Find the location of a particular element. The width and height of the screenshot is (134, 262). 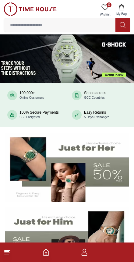

span: 0 is located at coordinates (109, 5).